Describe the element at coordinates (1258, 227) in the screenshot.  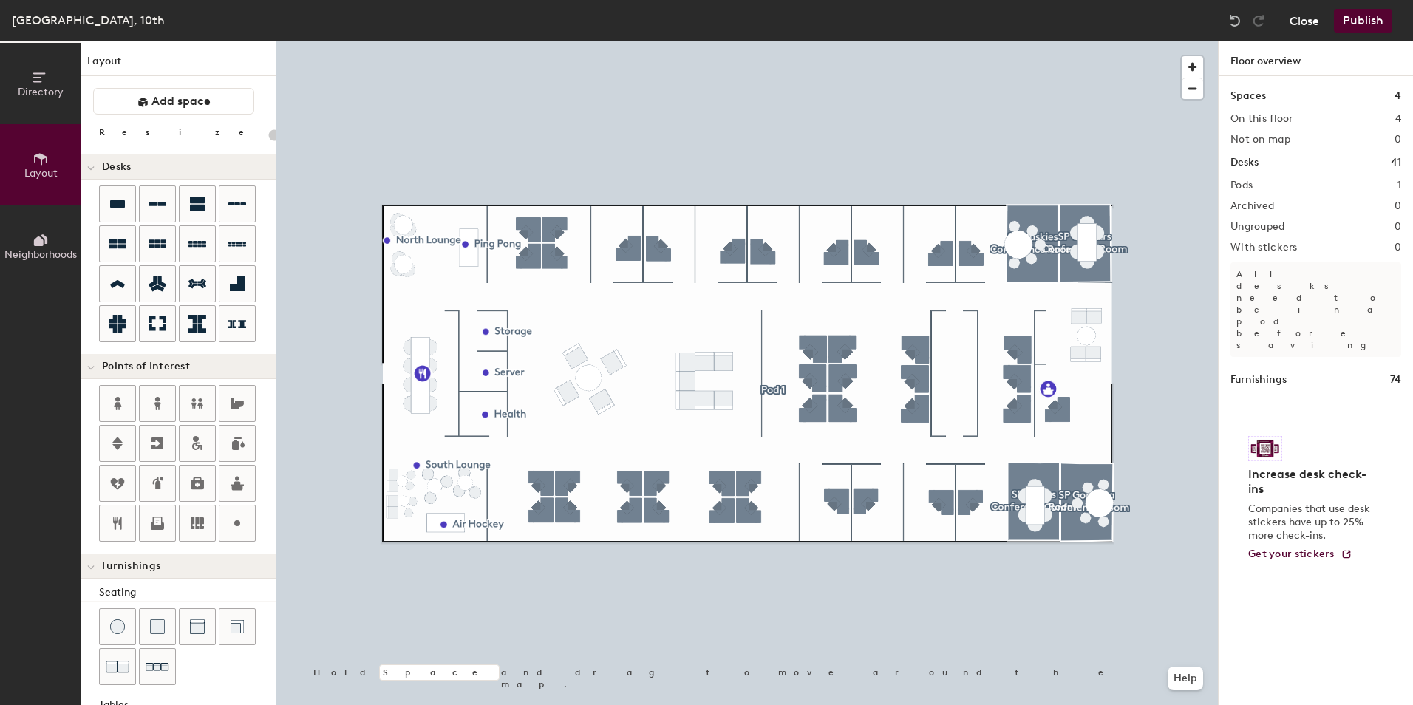
I see `h2: Ungrouped` at that location.